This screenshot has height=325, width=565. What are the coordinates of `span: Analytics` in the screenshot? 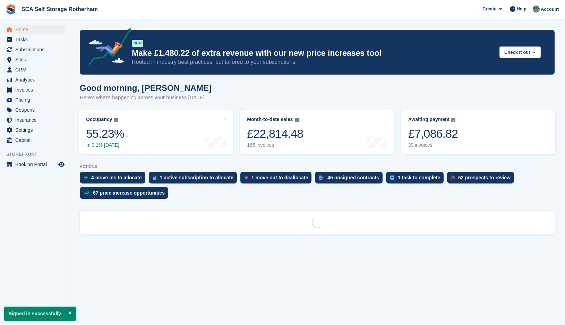 It's located at (36, 80).